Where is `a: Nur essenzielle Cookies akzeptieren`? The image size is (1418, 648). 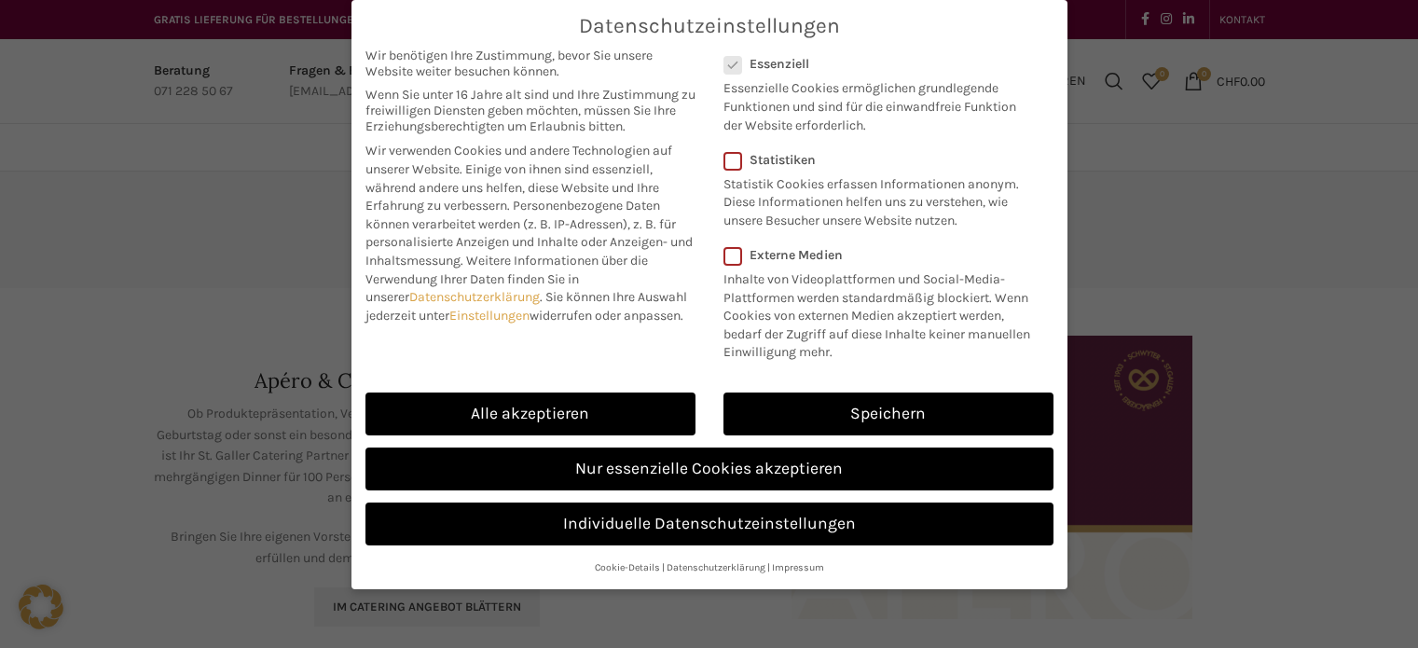
a: Nur essenzielle Cookies akzeptieren is located at coordinates (709, 469).